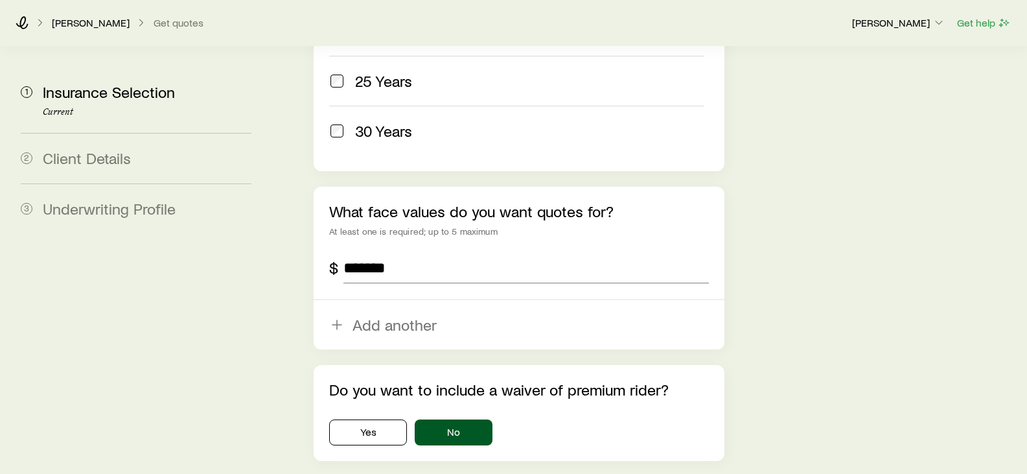 The height and width of the screenshot is (474, 1027). Describe the element at coordinates (178, 23) in the screenshot. I see `button: Get quotes` at that location.